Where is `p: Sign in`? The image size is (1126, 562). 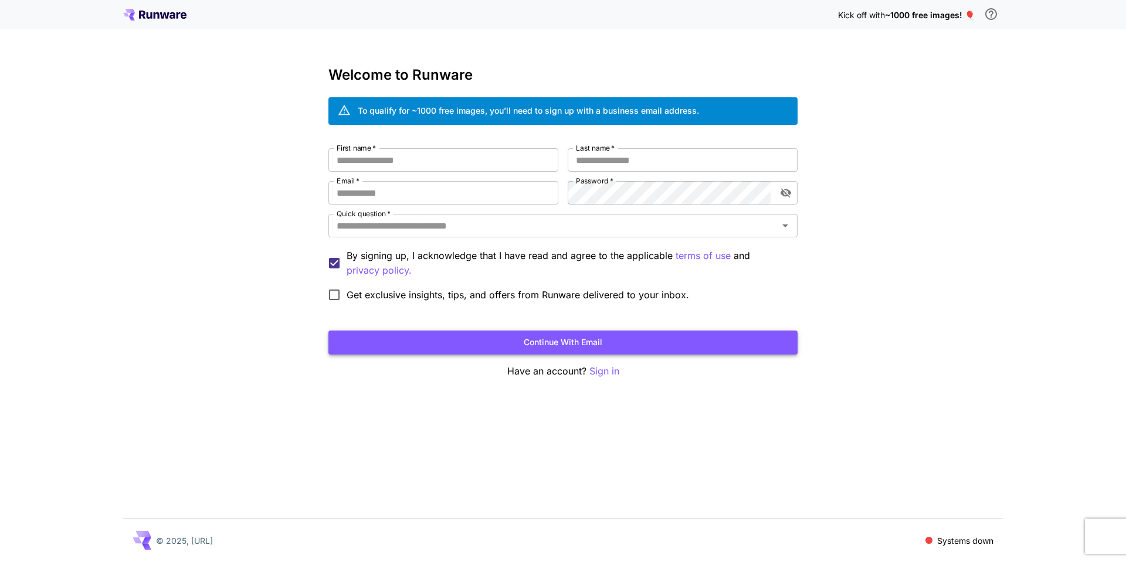
p: Sign in is located at coordinates (604, 371).